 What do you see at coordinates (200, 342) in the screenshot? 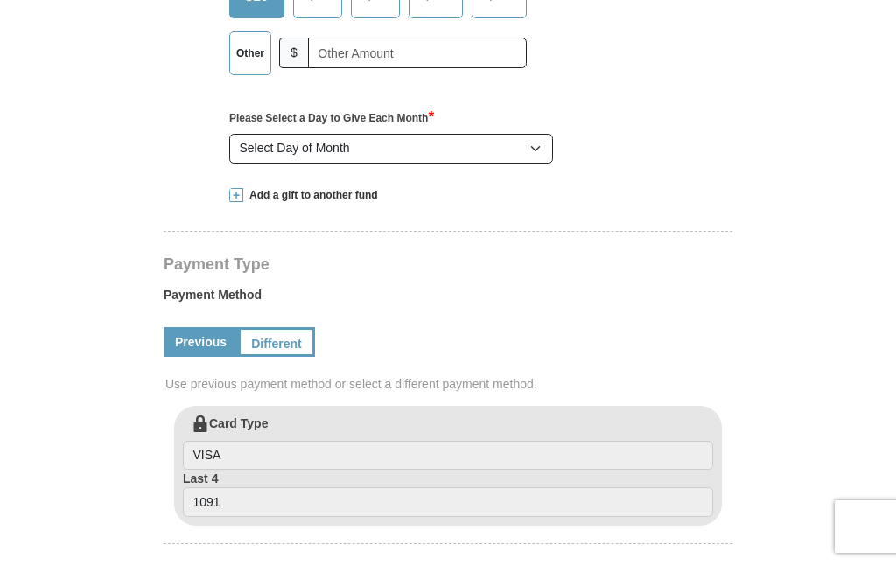
I see `a: Previous` at bounding box center [200, 342].